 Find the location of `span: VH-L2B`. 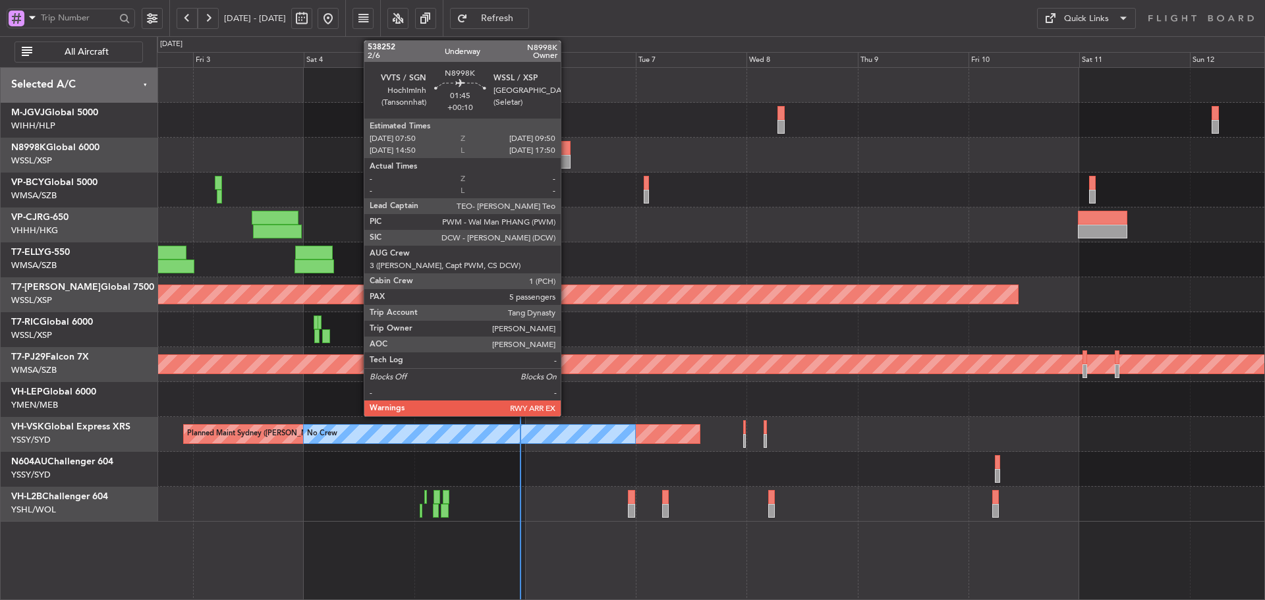

span: VH-L2B is located at coordinates (26, 497).